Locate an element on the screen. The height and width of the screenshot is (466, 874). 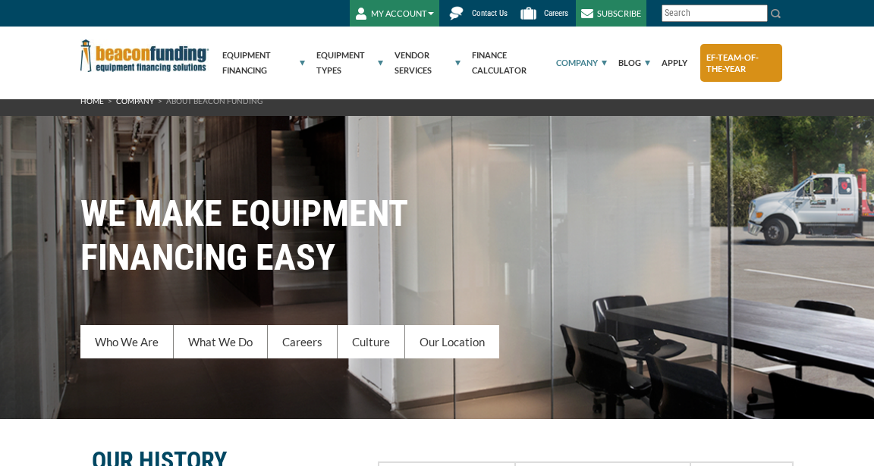
img: Beacon Funding Corporation is located at coordinates (145, 55).